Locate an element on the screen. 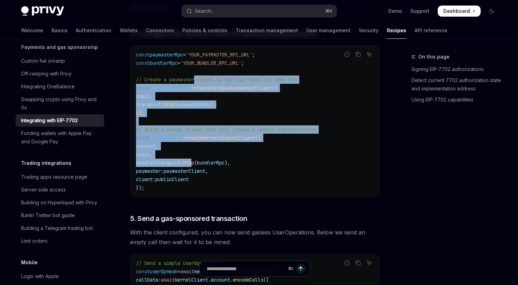 The width and height of the screenshot is (518, 285). a: Authentication is located at coordinates (94, 30).